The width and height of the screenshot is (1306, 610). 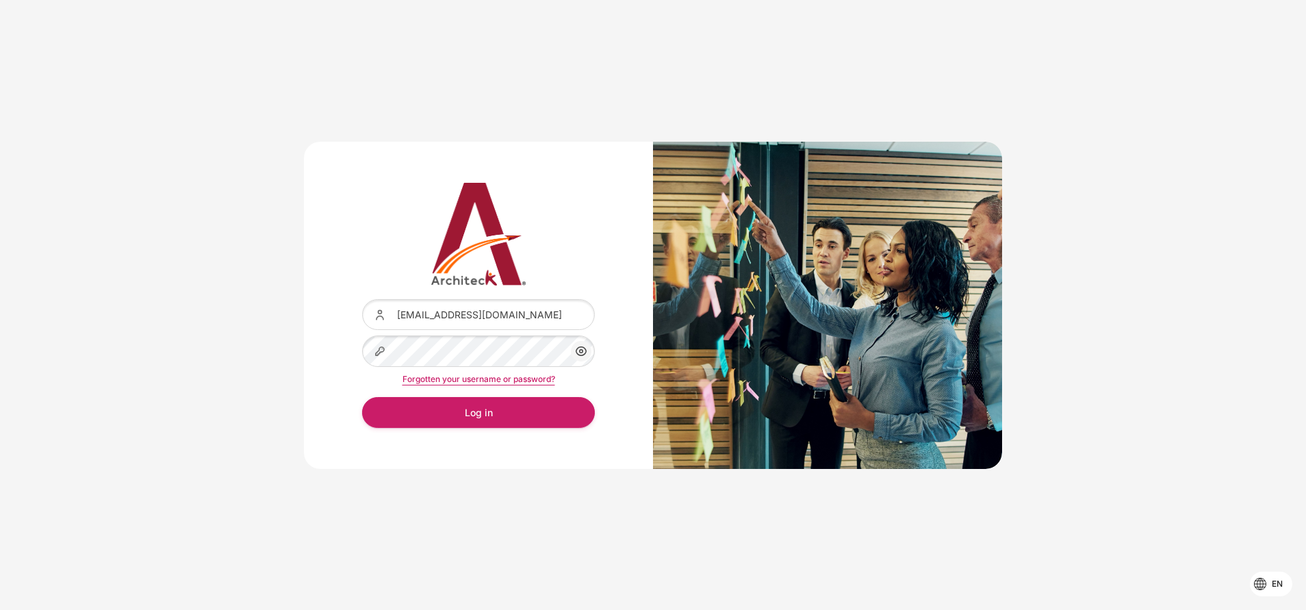 I want to click on a: Architeck 12 Architeck 12, so click(x=478, y=234).